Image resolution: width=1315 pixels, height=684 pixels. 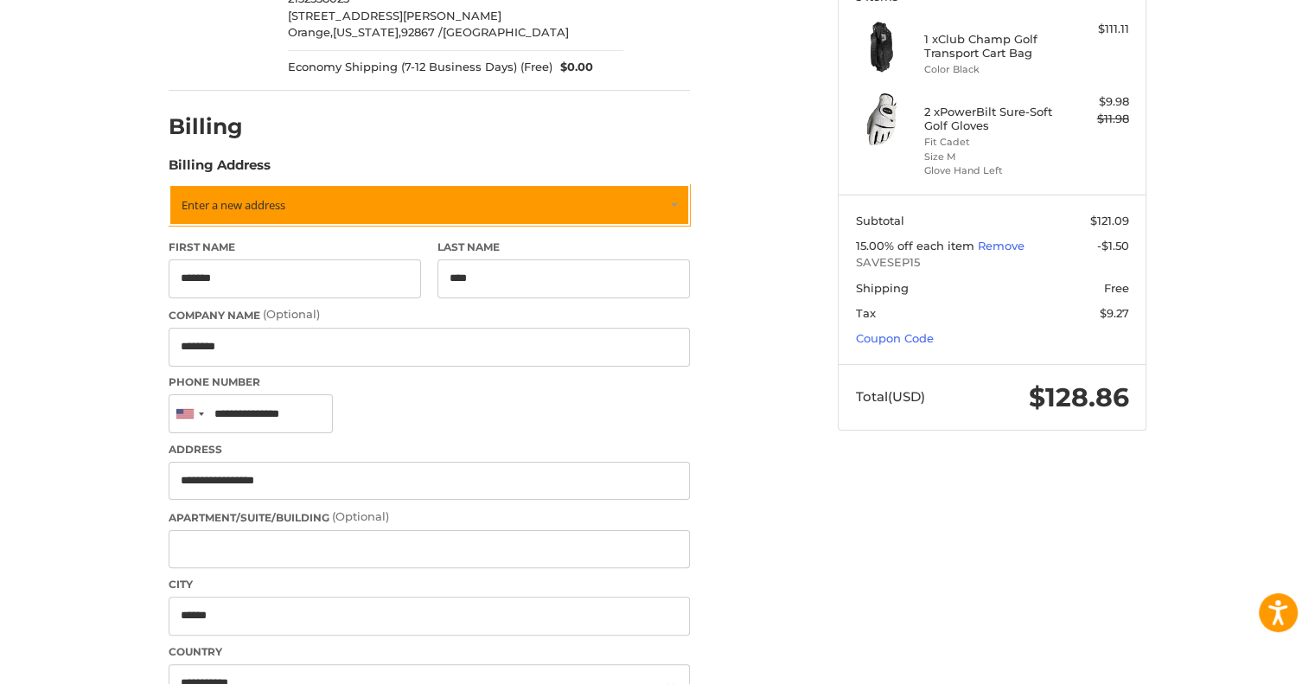 I want to click on span: SAVESEP15, so click(x=992, y=263).